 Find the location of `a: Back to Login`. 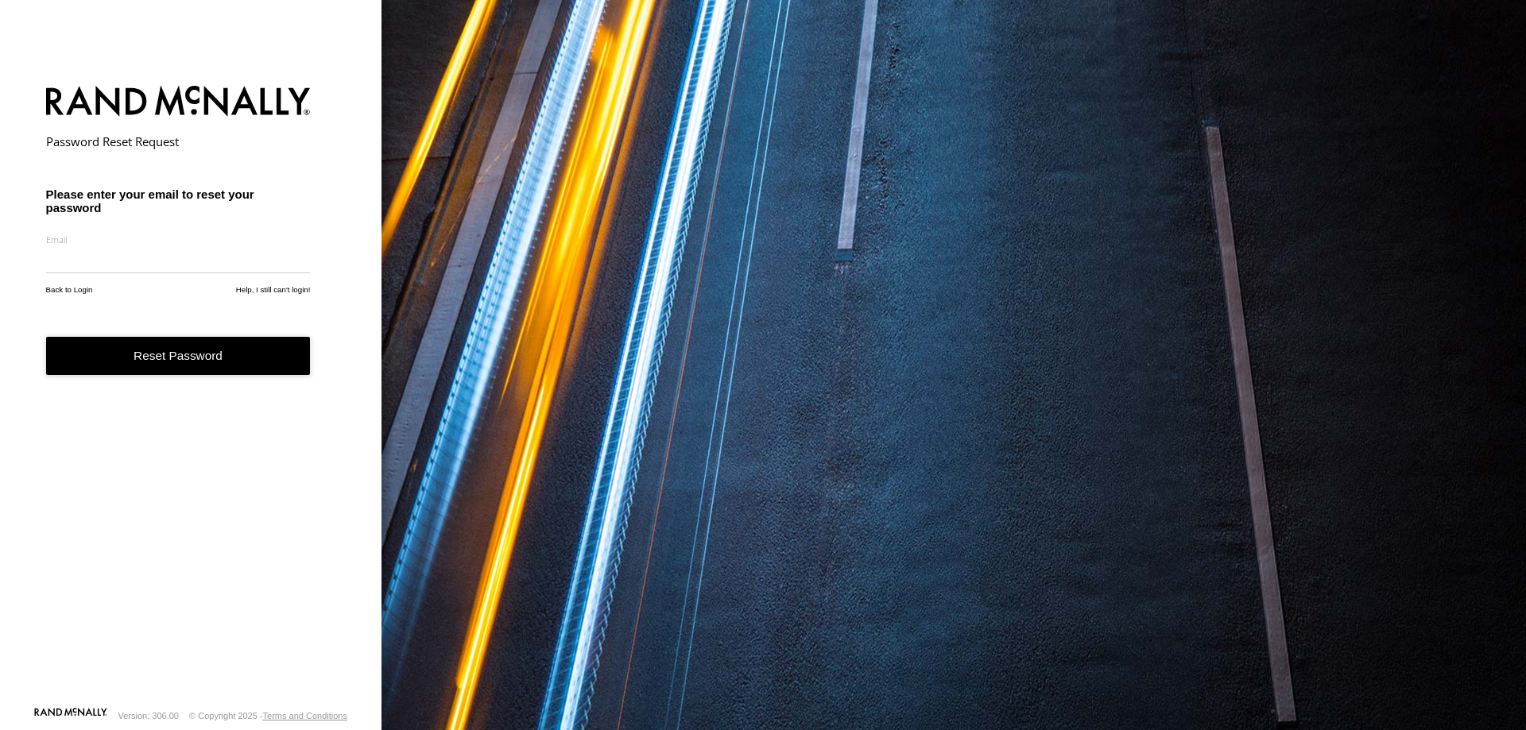

a: Back to Login is located at coordinates (69, 289).